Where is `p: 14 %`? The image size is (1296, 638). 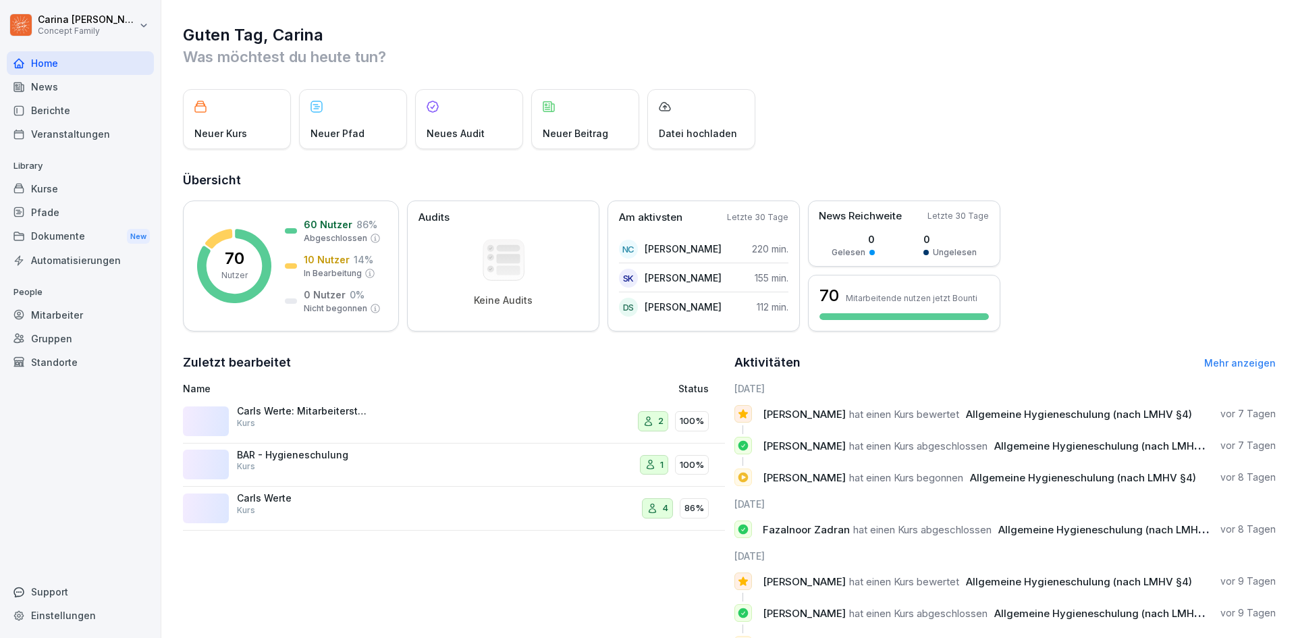 p: 14 % is located at coordinates (363, 259).